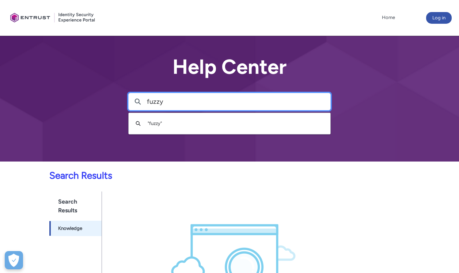  What do you see at coordinates (231, 124) in the screenshot?
I see `div: " fuzzy "` at bounding box center [231, 124].